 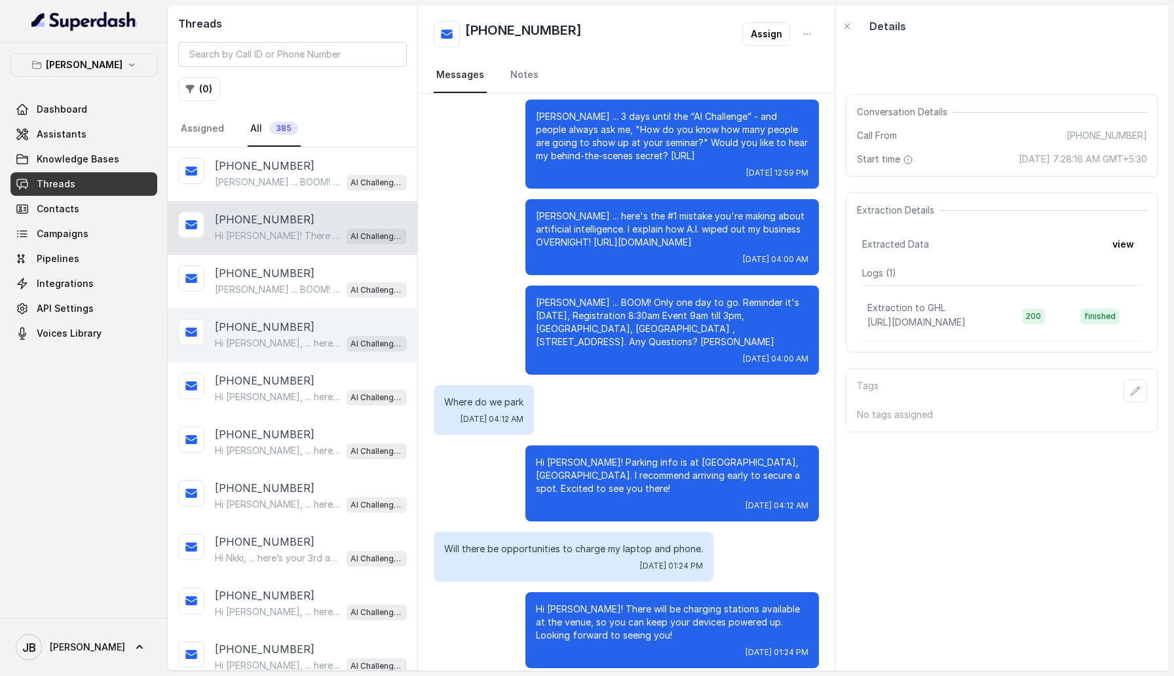 I want to click on input: Search by Call ID or Phone Number, so click(x=292, y=54).